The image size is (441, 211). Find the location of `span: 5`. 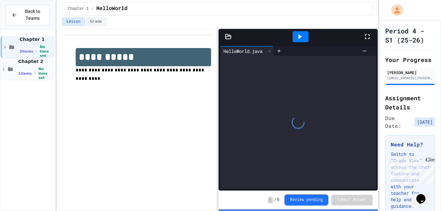

span: 5 is located at coordinates (278, 200).